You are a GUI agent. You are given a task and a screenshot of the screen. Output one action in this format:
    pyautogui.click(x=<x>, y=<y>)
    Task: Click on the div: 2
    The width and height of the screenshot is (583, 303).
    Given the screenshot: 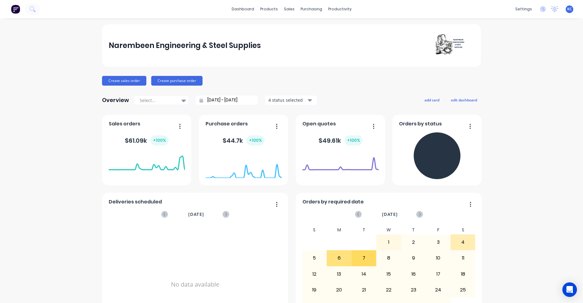 What is the action you would take?
    pyautogui.click(x=414, y=242)
    